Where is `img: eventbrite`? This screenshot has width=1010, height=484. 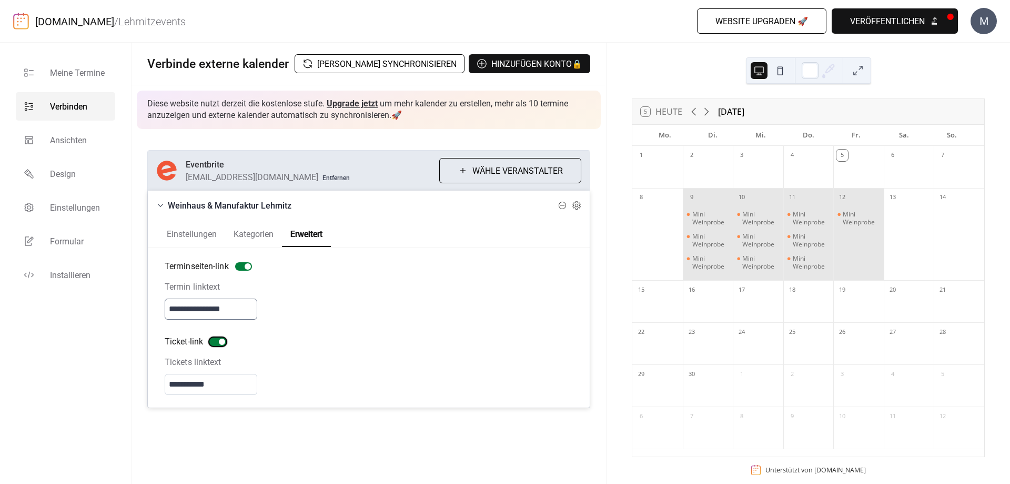
img: eventbrite is located at coordinates (167, 171).